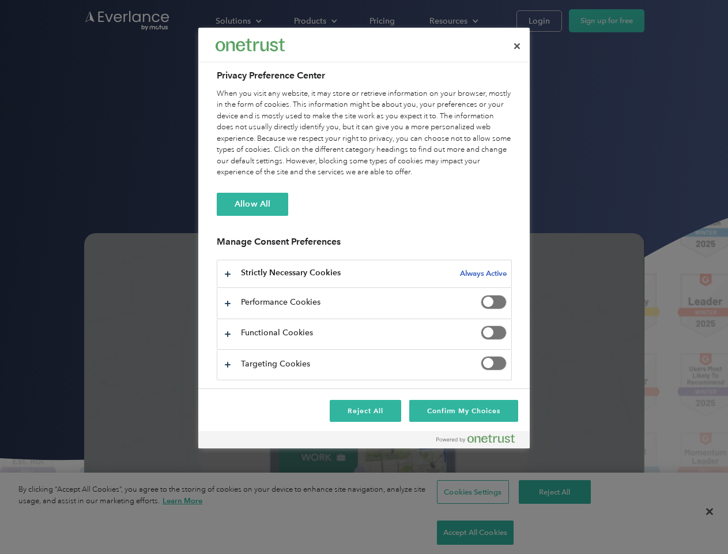 Image resolution: width=728 pixels, height=554 pixels. I want to click on div: Preference center, so click(364, 238).